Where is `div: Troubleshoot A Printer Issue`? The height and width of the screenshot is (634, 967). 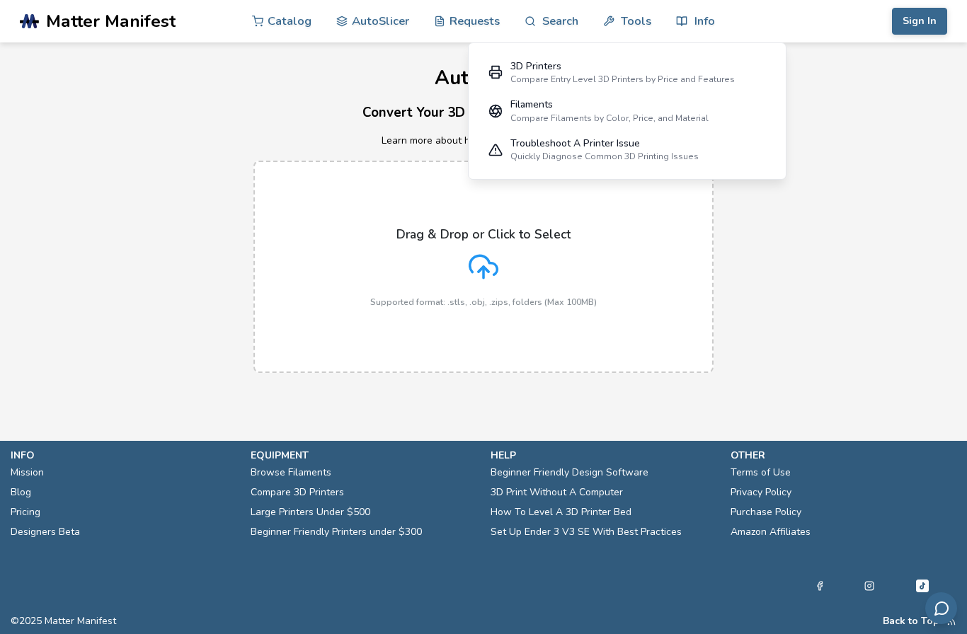
div: Troubleshoot A Printer Issue is located at coordinates (605, 144).